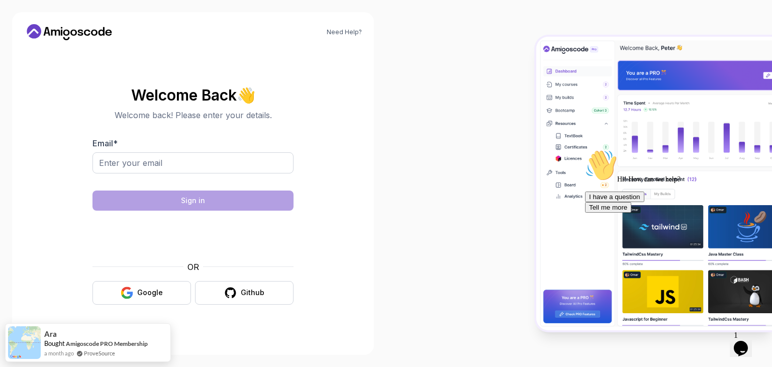 The image size is (772, 367). I want to click on button: Tell me more, so click(27, 62).